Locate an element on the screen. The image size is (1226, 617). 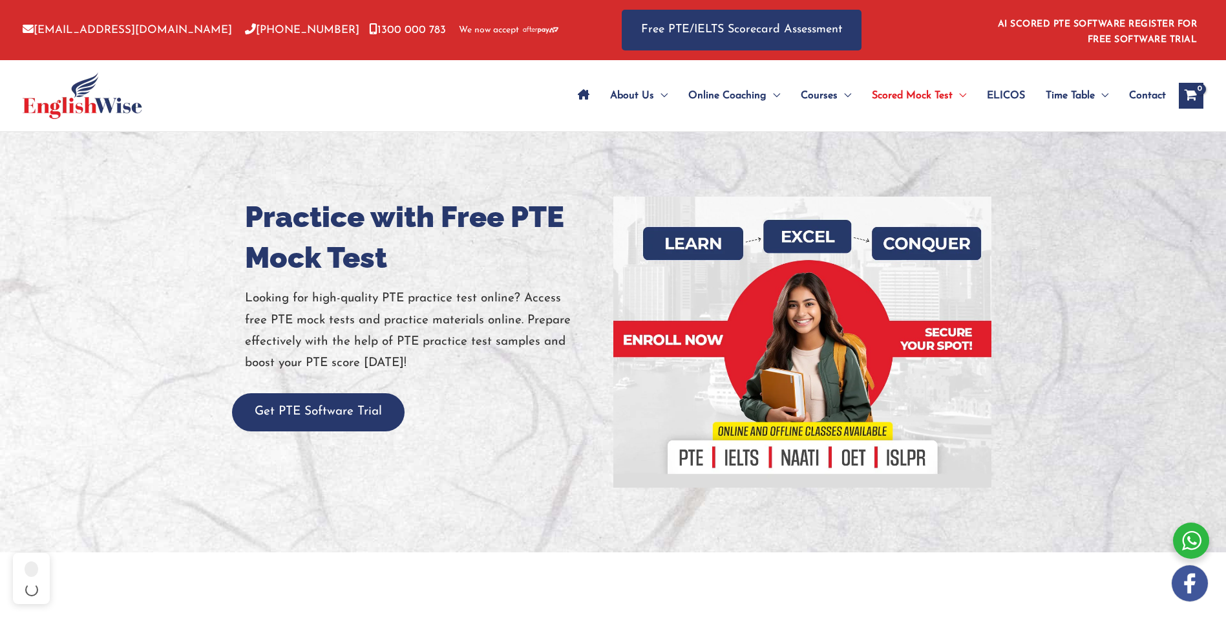
a: Time TableMenu Toggle is located at coordinates (1077, 96).